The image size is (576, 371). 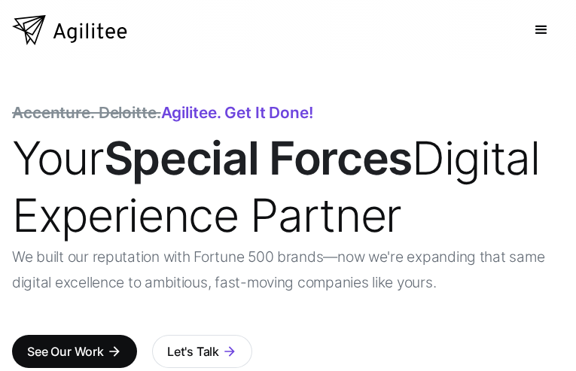 I want to click on a: Let's Talkarrow_forward, so click(x=202, y=352).